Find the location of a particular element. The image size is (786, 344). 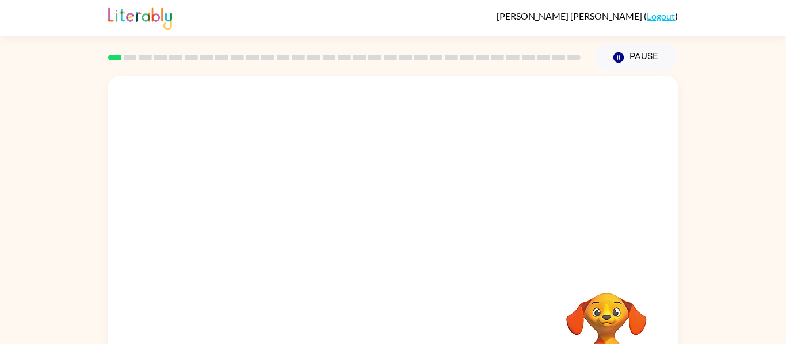

a: Logout is located at coordinates (660, 16).